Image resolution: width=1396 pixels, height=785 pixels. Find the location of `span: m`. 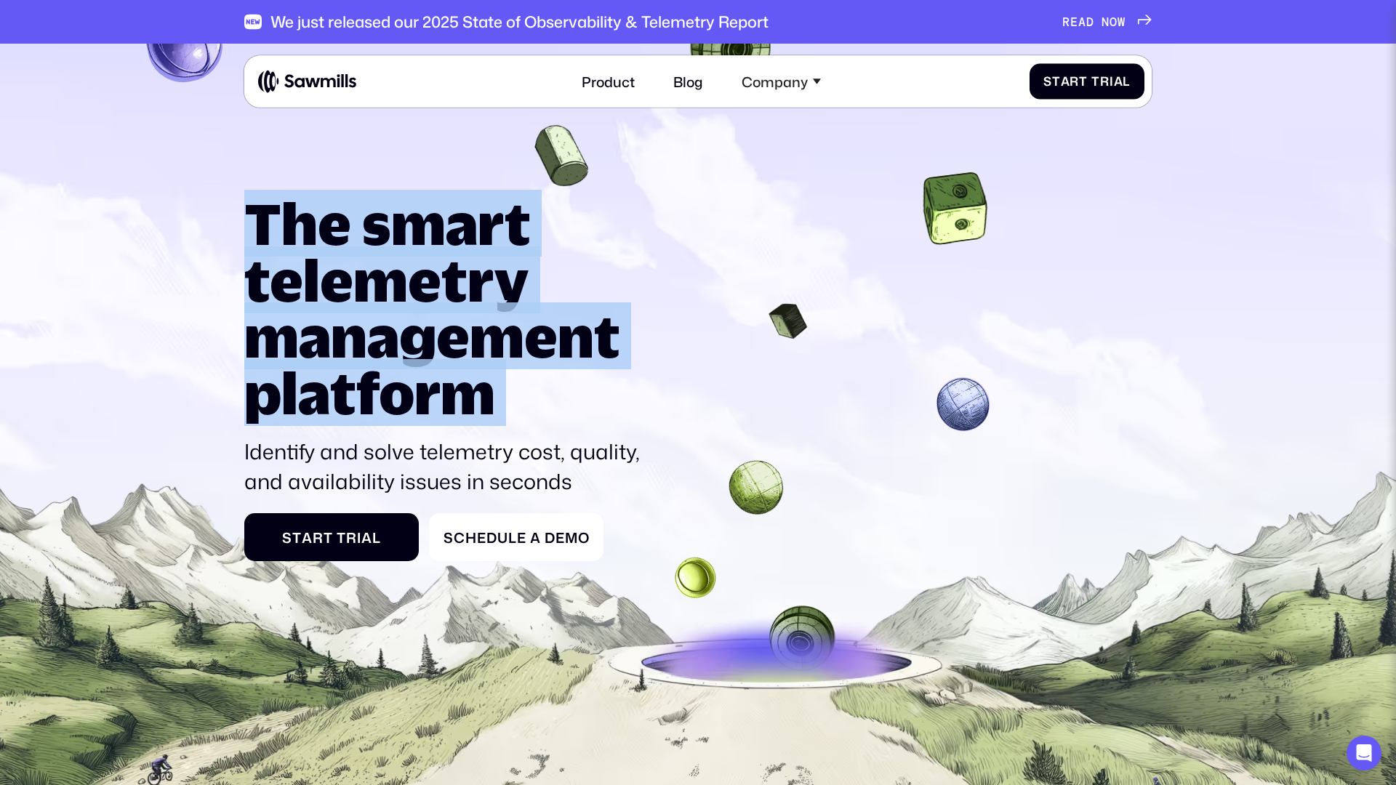

span: m is located at coordinates (571, 537).